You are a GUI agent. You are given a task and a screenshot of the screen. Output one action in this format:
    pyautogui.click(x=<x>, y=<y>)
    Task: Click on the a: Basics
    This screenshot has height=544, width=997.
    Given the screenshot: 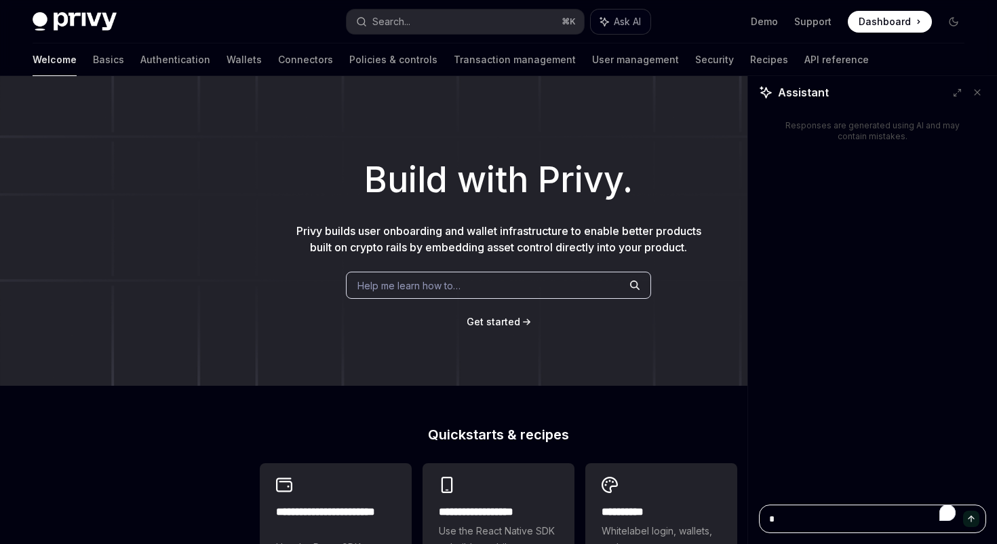 What is the action you would take?
    pyautogui.click(x=109, y=60)
    